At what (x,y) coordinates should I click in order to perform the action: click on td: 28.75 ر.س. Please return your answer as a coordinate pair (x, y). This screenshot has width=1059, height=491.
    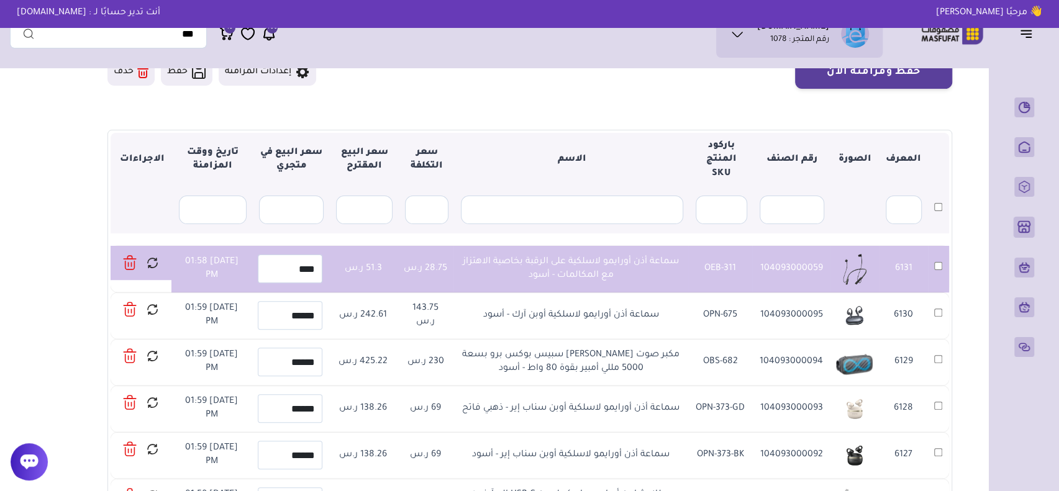
    Looking at the image, I should click on (425, 269).